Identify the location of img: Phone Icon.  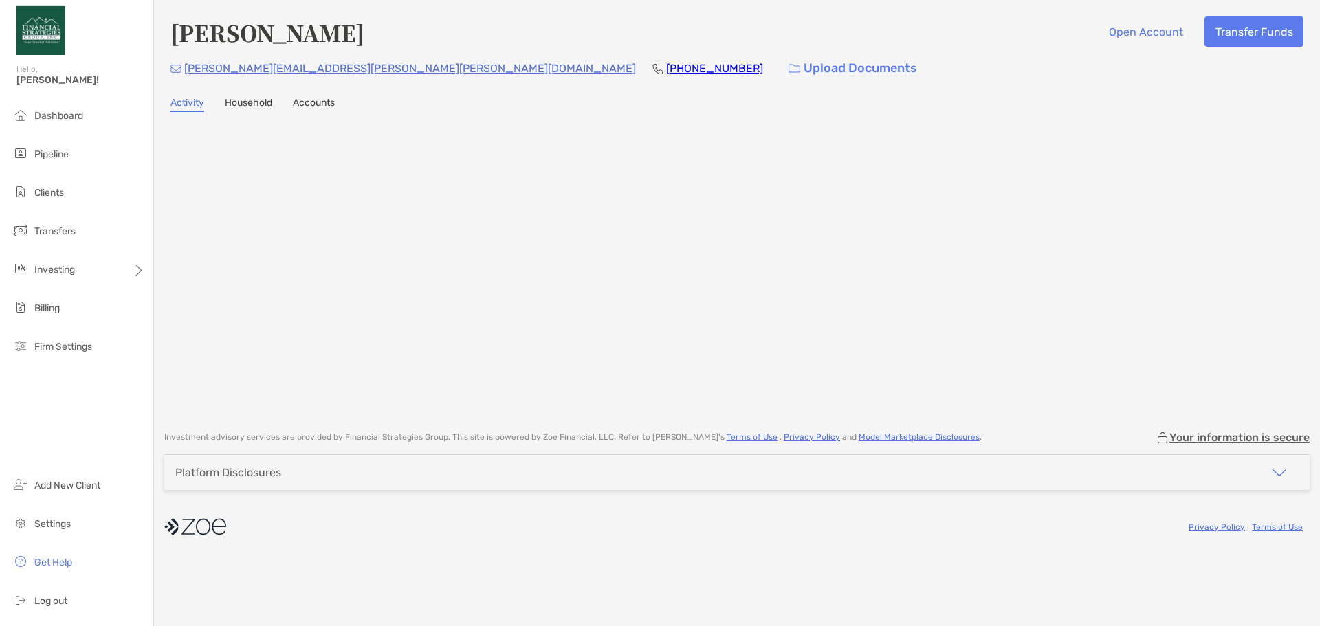
(658, 69).